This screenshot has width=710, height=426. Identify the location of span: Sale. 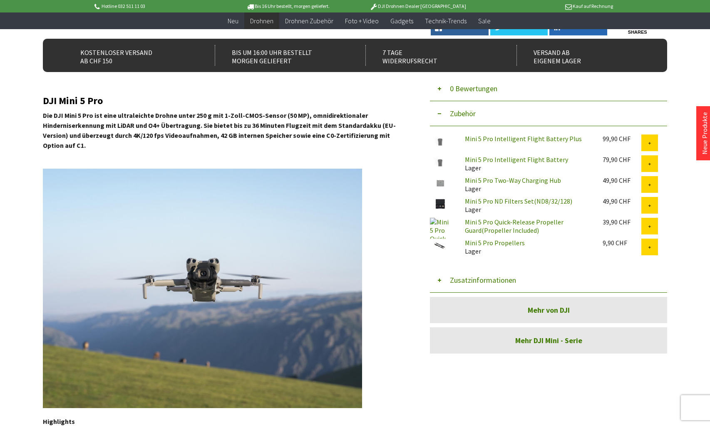
(485, 21).